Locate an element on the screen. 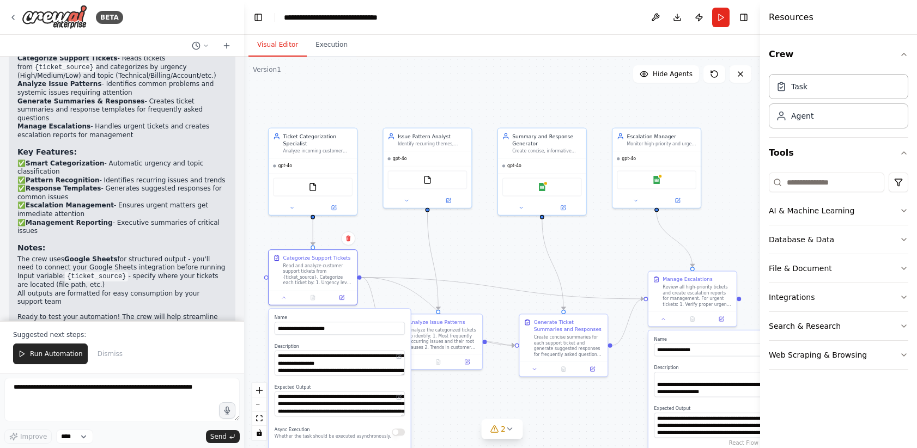 The height and width of the screenshot is (448, 917). g: Edge from 22973225-21c6-48dc-a74f-39251861e15e to ae9ce217-8d8f-42df-9a59-fe9dfd2d433e is located at coordinates (433, 261).